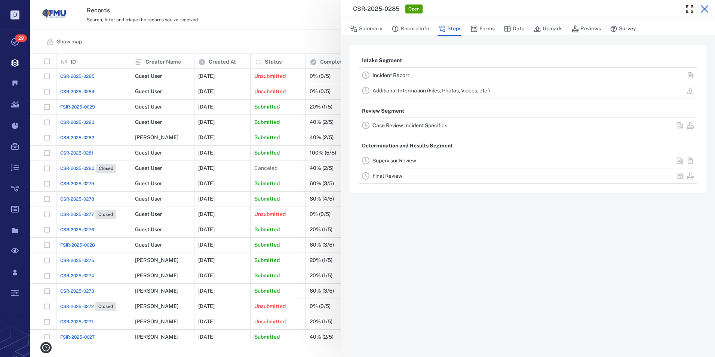 Image resolution: width=715 pixels, height=357 pixels. I want to click on p: Intake Segment, so click(382, 61).